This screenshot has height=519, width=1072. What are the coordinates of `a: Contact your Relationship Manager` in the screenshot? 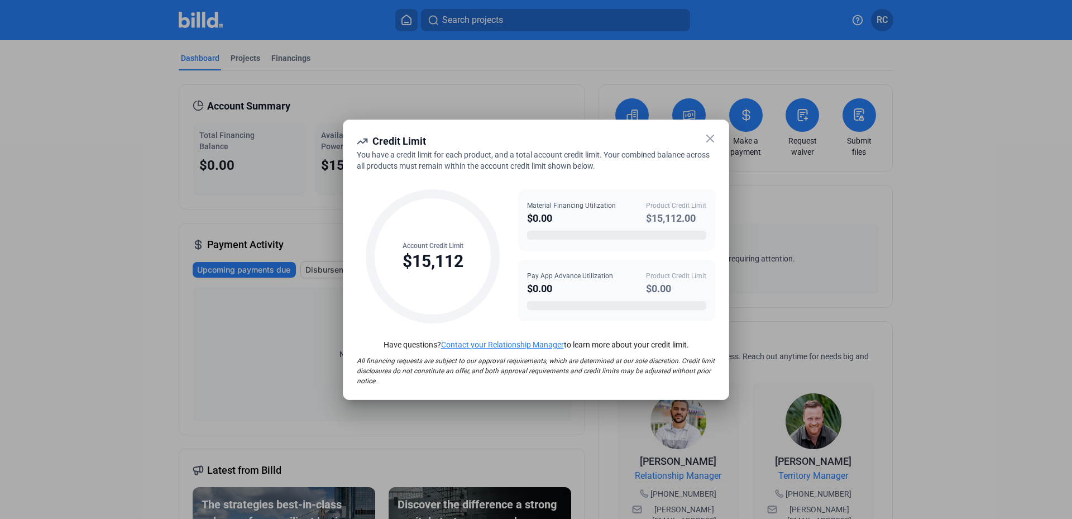 It's located at (502, 344).